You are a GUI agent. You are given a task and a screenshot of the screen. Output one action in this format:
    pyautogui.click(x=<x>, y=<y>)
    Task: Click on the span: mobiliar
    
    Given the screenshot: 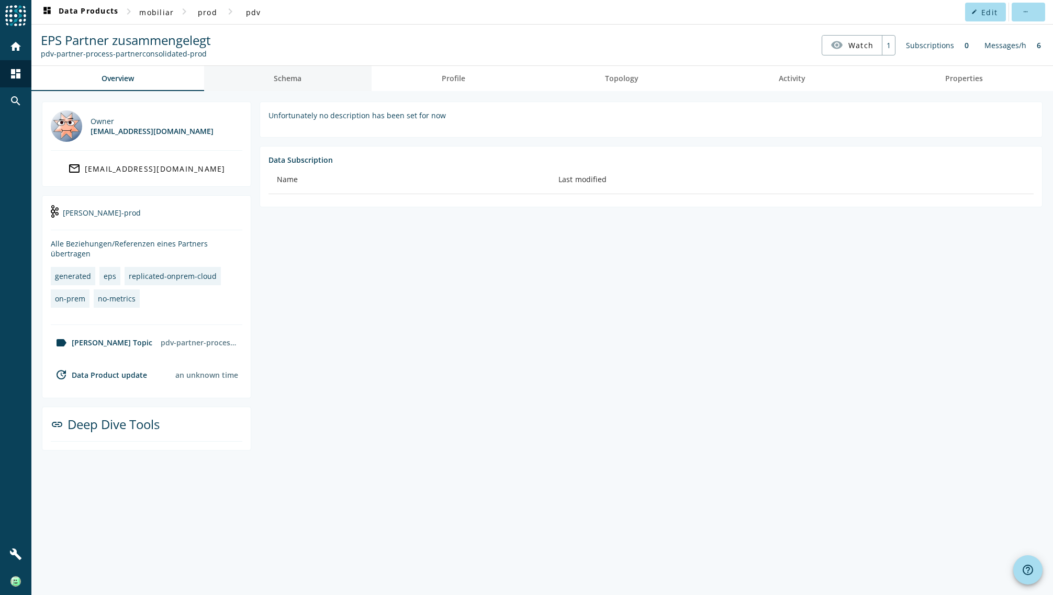 What is the action you would take?
    pyautogui.click(x=156, y=12)
    